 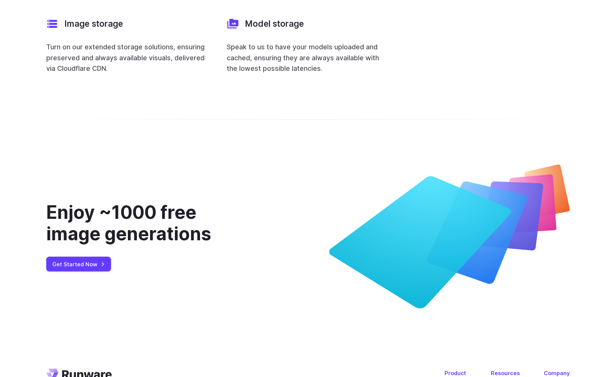 What do you see at coordinates (557, 372) in the screenshot?
I see `div: Company` at bounding box center [557, 372].